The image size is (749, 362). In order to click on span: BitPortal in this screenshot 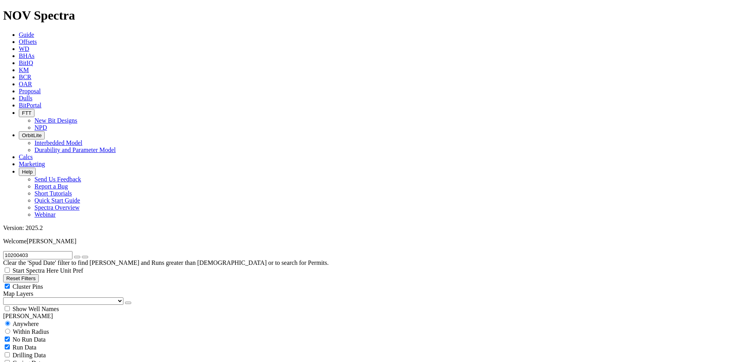, I will do `click(30, 105)`.